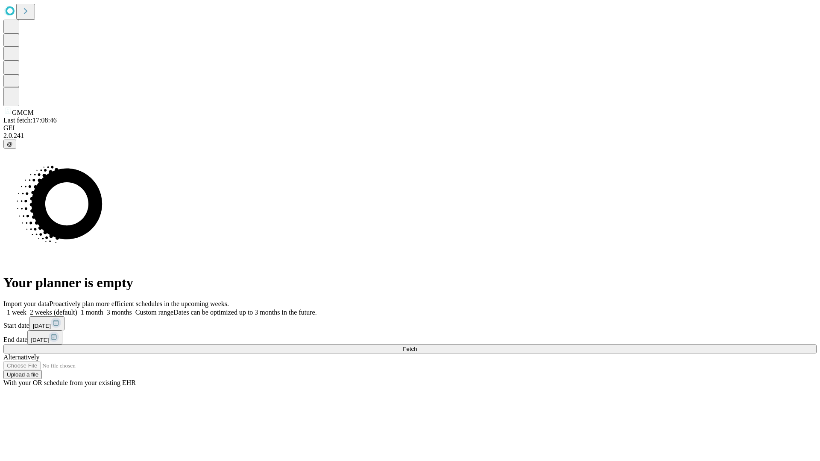  Describe the element at coordinates (70, 383) in the screenshot. I see `span: With your OR schedule from your existing EHR` at that location.